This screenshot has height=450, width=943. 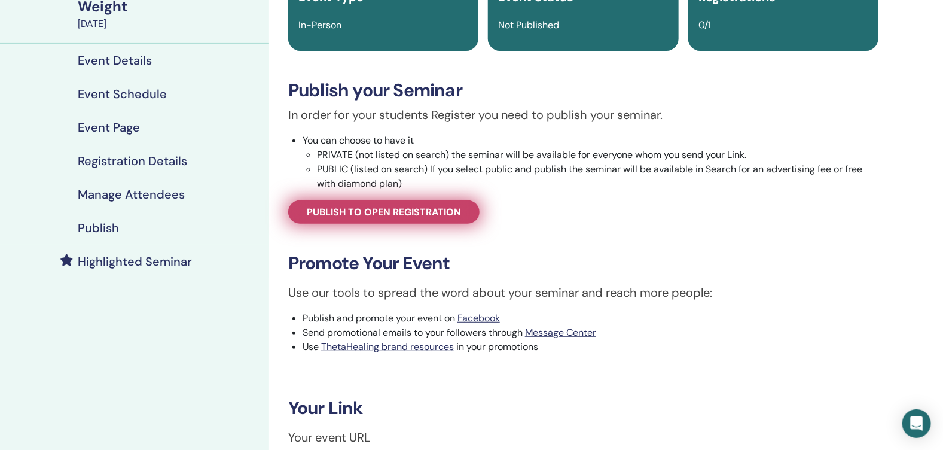 What do you see at coordinates (384, 212) in the screenshot?
I see `a: Publish to open registration` at bounding box center [384, 212].